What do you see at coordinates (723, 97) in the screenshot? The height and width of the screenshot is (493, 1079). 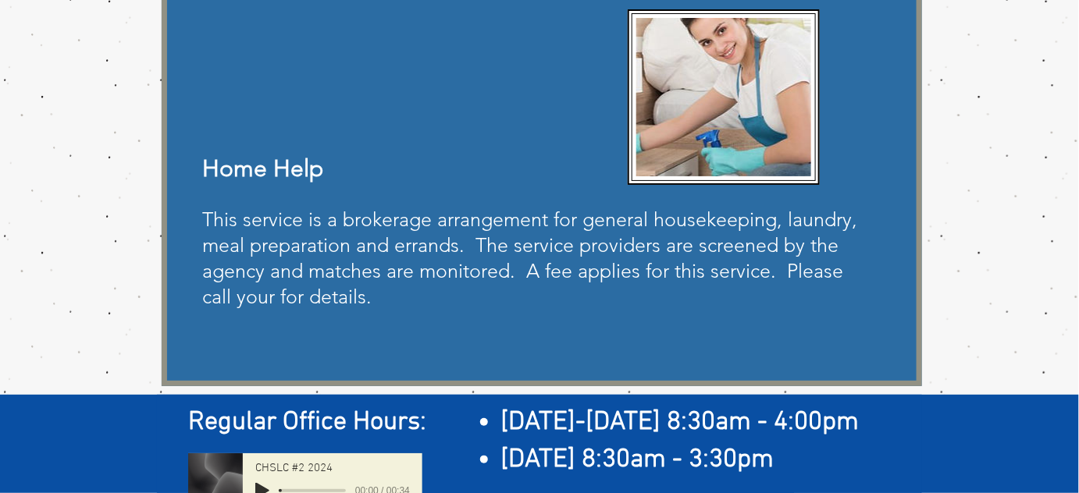 I see `img: Home Help1.JPG` at bounding box center [723, 97].